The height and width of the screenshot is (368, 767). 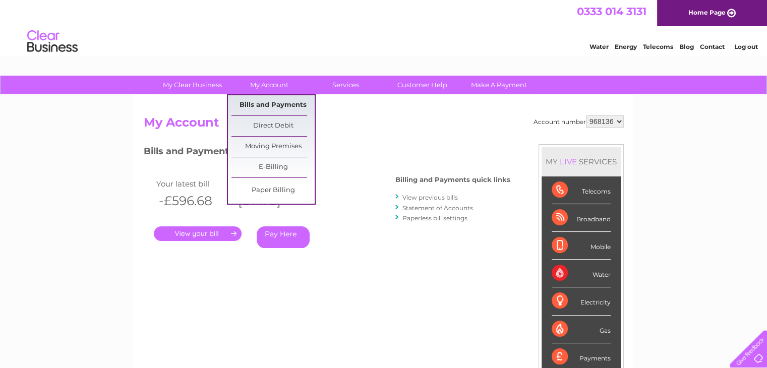 I want to click on a: Statement of Accounts, so click(x=438, y=208).